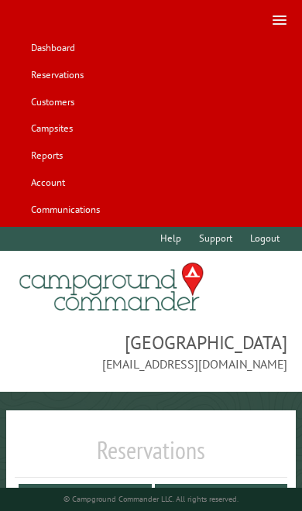 The height and width of the screenshot is (511, 302). I want to click on h1: Reservations, so click(150, 456).